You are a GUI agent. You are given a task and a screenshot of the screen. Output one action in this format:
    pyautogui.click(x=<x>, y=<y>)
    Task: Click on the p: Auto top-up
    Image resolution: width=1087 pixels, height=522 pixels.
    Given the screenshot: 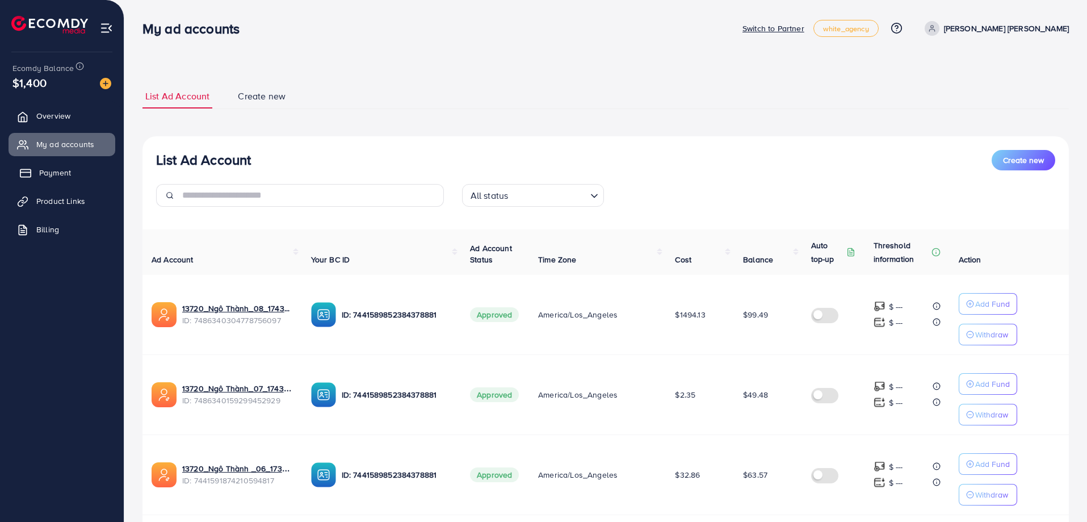 What is the action you would take?
    pyautogui.click(x=828, y=252)
    